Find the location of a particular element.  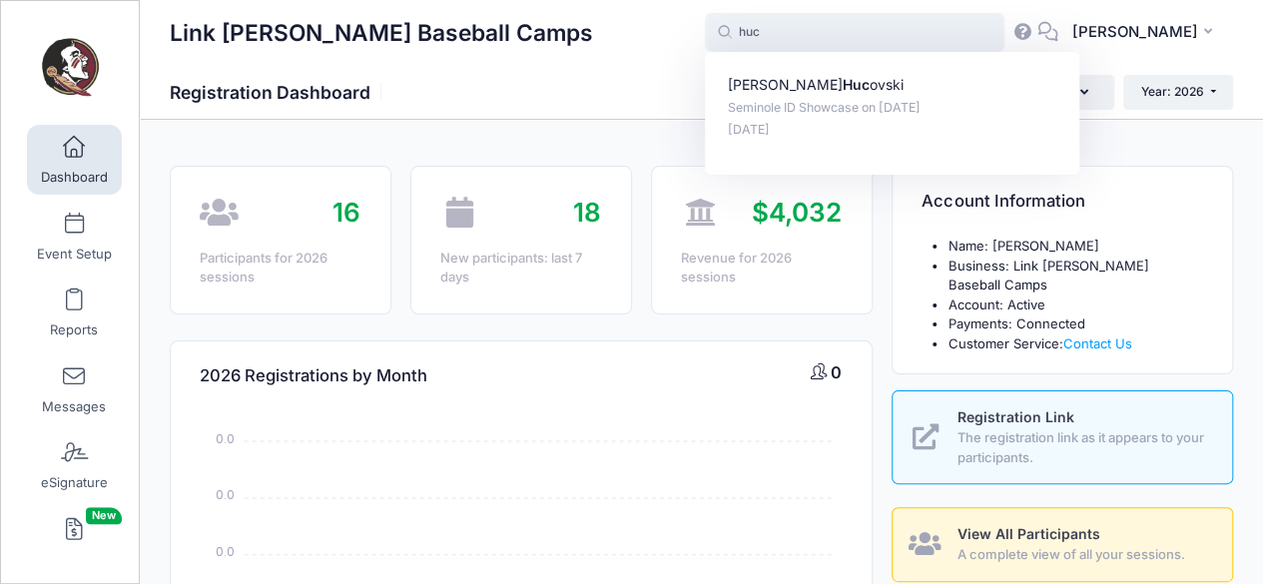

div: Revenue for 2026 sessions is located at coordinates (761, 268).